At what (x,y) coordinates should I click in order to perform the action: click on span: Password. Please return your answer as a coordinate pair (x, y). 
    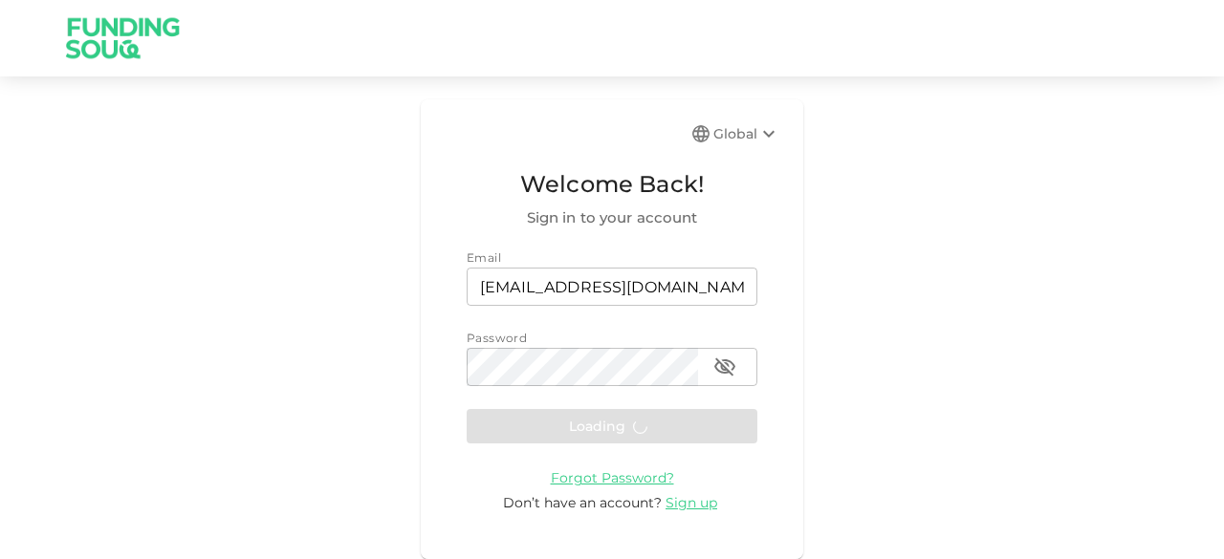
    Looking at the image, I should click on (496, 338).